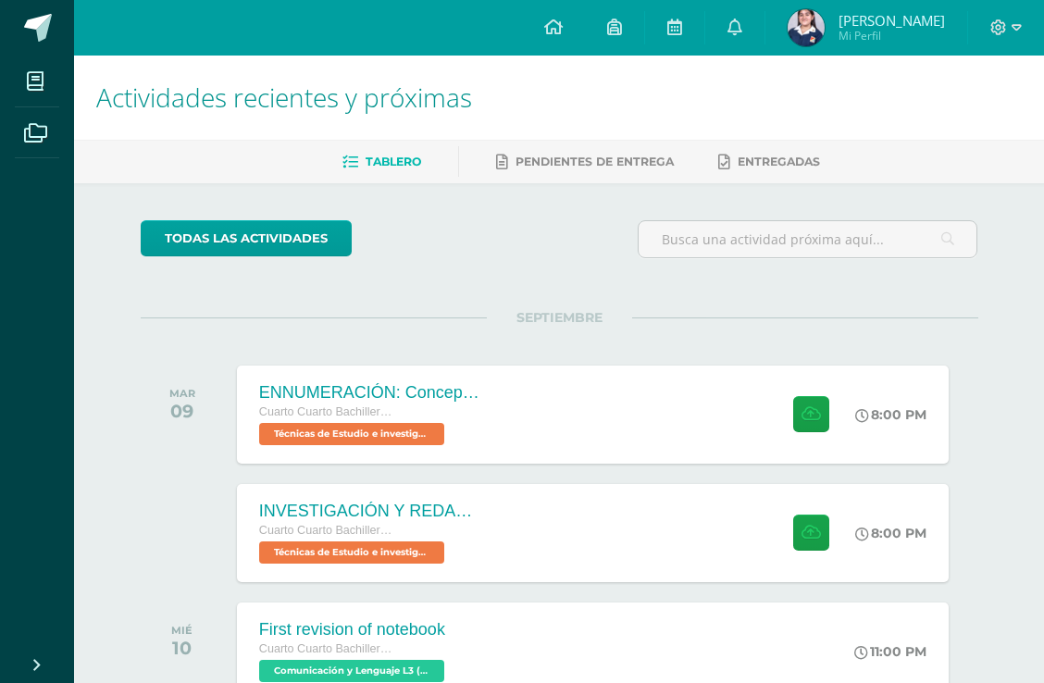  I want to click on div: First revision of notebook, so click(354, 629).